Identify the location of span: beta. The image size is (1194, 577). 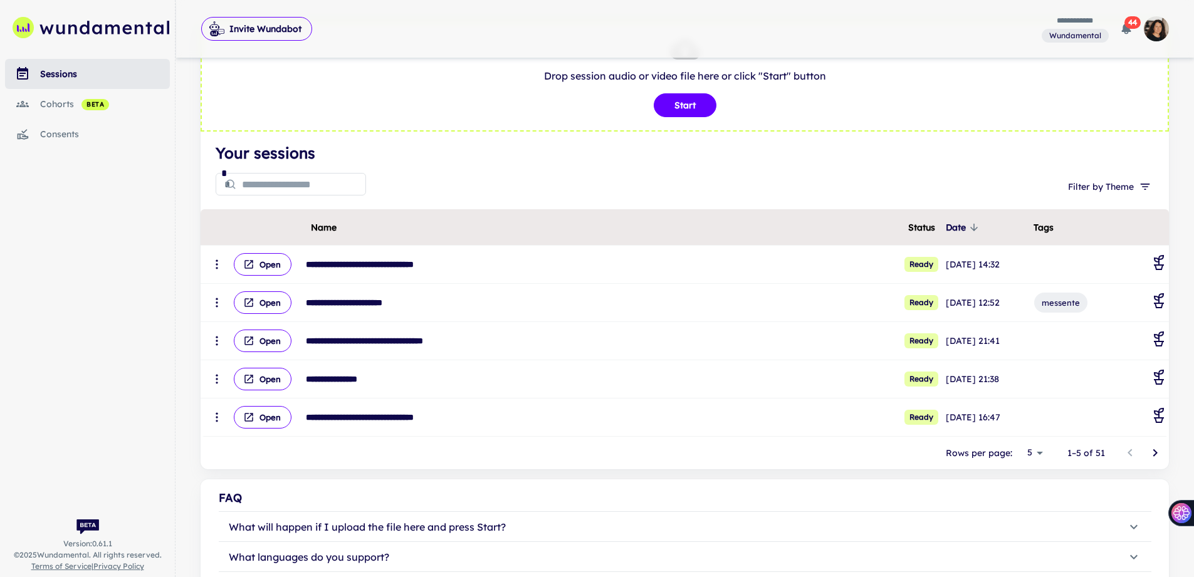
(95, 105).